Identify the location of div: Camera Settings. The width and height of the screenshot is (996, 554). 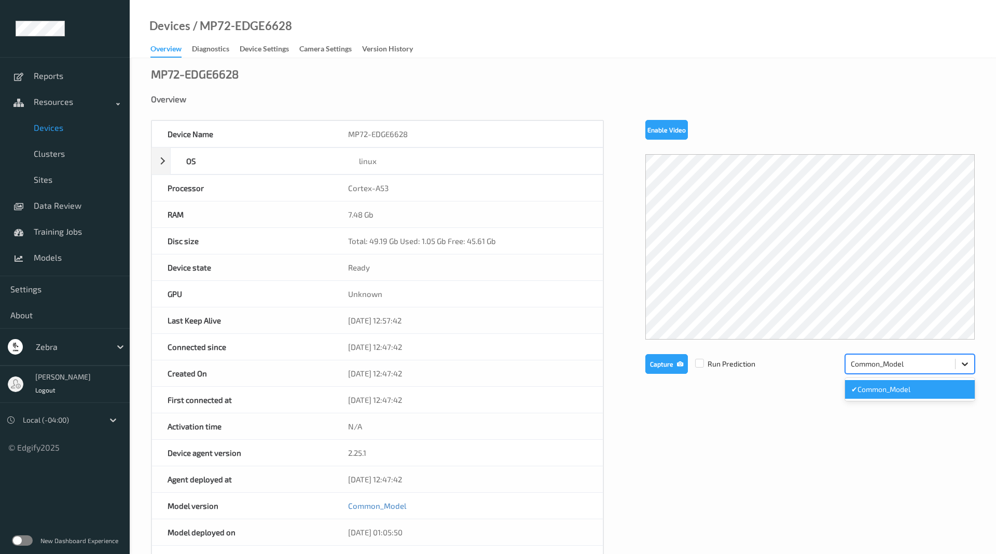
(325, 50).